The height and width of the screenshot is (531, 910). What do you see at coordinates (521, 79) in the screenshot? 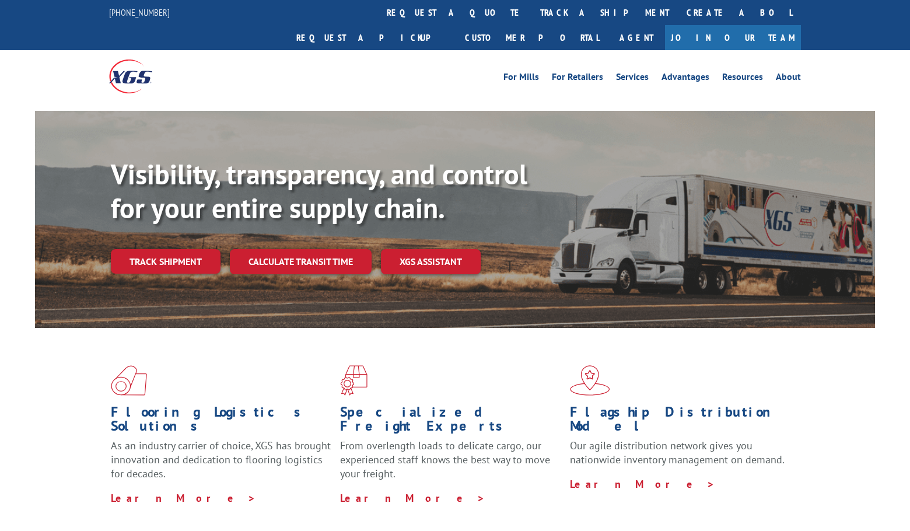
I see `a: For Mills` at bounding box center [521, 79].